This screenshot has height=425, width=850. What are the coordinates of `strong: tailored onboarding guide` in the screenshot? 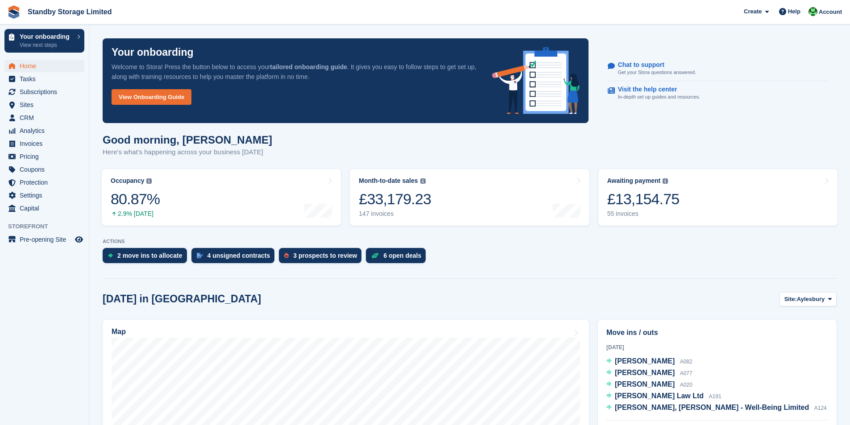 It's located at (308, 67).